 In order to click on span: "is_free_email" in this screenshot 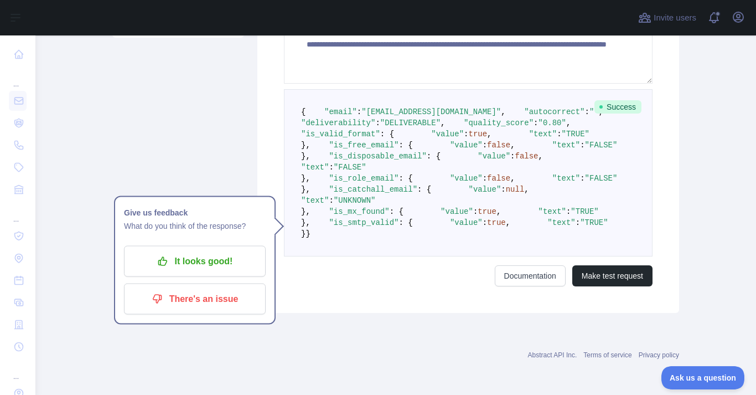, I will do `click(364, 145)`.